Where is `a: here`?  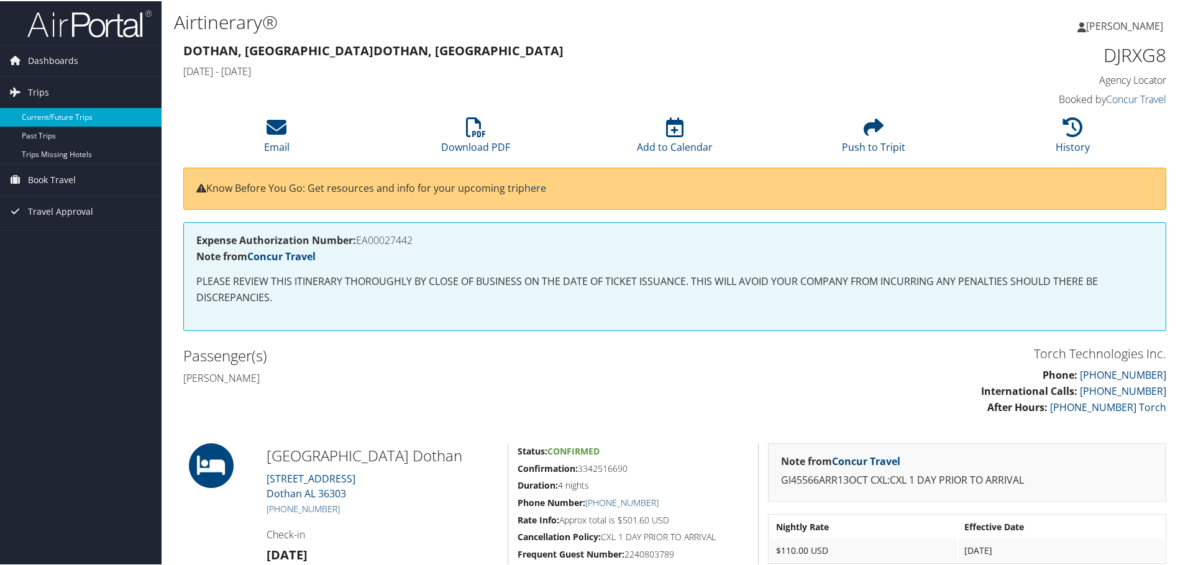
a: here is located at coordinates (535, 187).